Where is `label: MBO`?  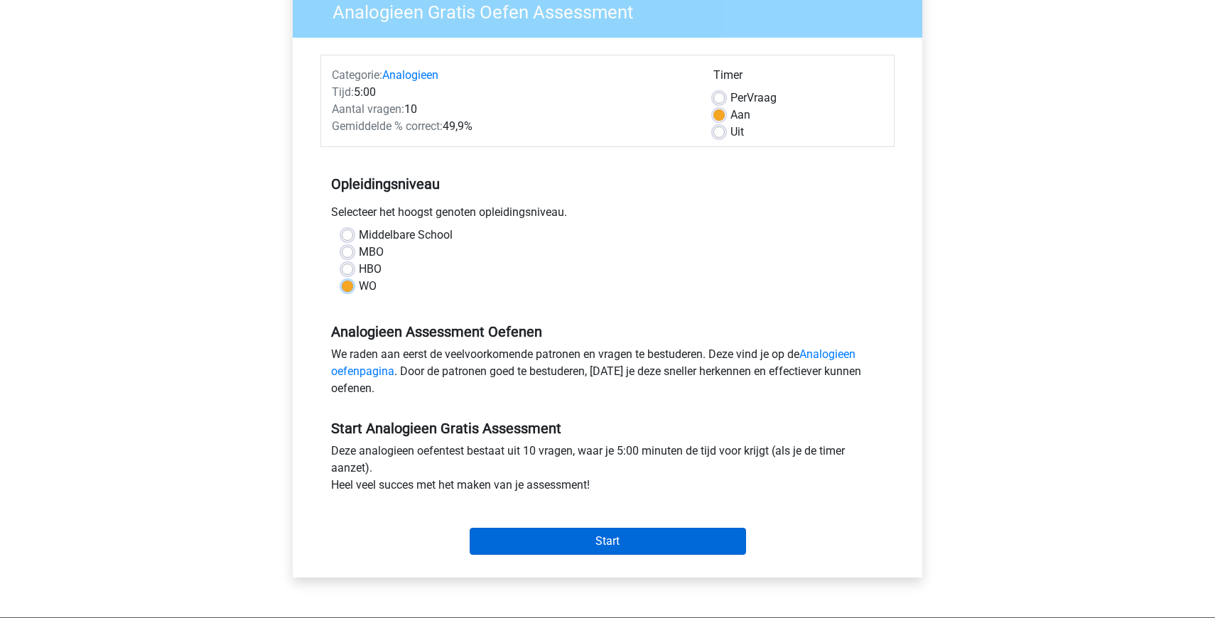 label: MBO is located at coordinates (371, 252).